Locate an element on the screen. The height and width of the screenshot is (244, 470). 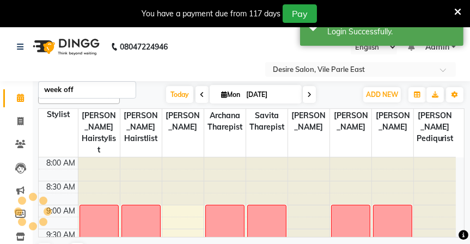
button: Pay is located at coordinates (300, 14).